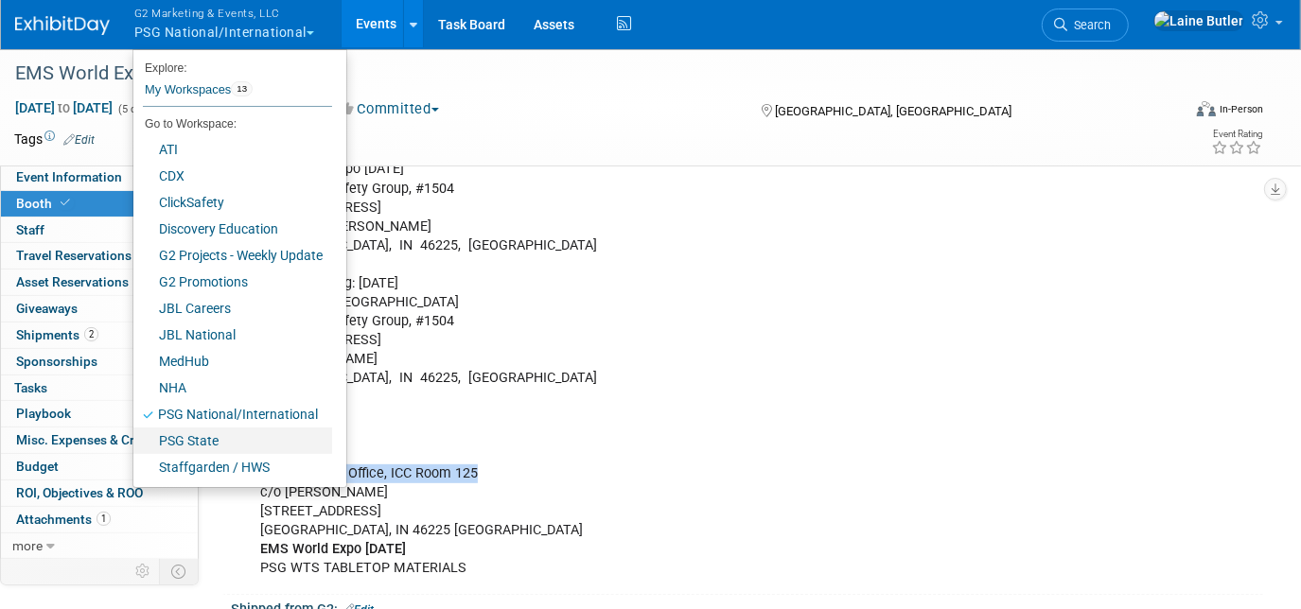 This screenshot has width=1301, height=609. Describe the element at coordinates (44, 414) in the screenshot. I see `span: Playbook` at that location.